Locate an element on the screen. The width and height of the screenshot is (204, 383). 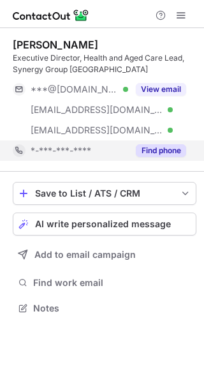
button: Notes is located at coordinates (105, 308).